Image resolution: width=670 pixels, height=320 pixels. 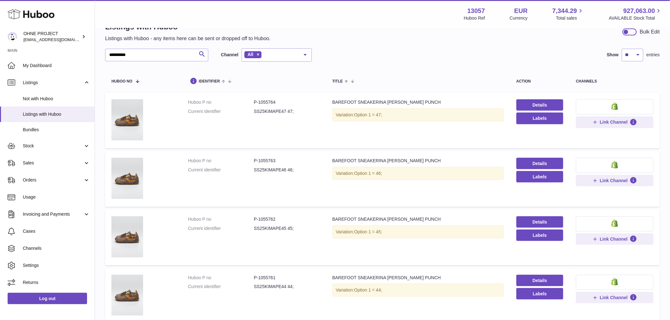 What do you see at coordinates (570, 18) in the screenshot?
I see `span: Total sales` at bounding box center [570, 18].